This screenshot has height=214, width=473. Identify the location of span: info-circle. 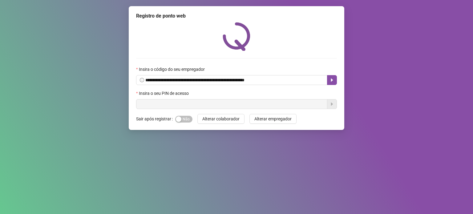
(142, 80).